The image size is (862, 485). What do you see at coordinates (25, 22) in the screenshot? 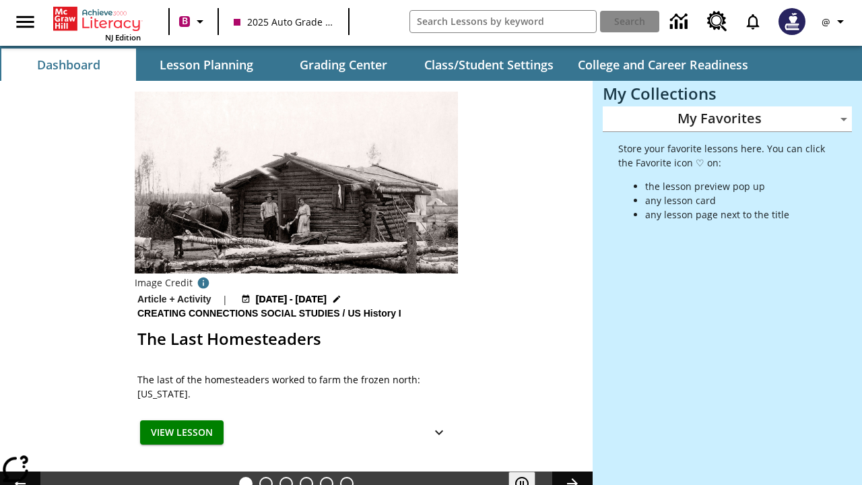
I see `button: Open side menu` at bounding box center [25, 22].